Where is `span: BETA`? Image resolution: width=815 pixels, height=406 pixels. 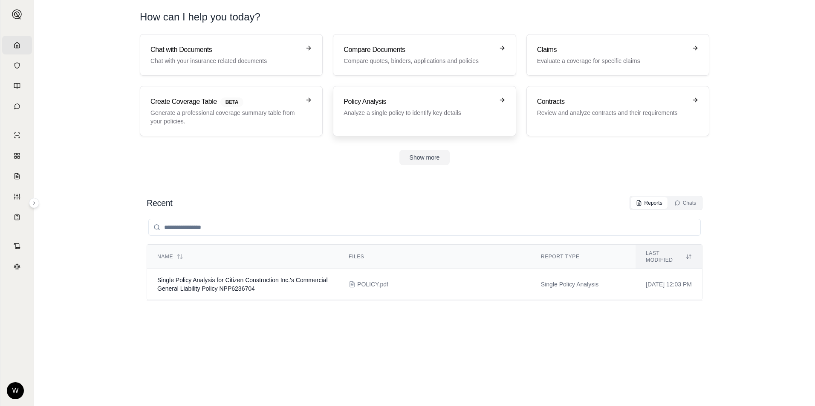 span: BETA is located at coordinates (232, 102).